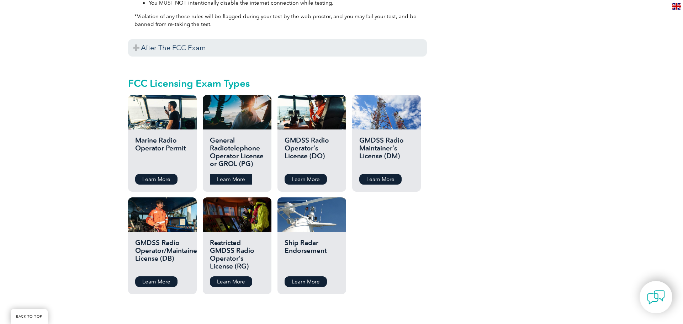  I want to click on h3: After The FCC Exam, so click(278, 48).